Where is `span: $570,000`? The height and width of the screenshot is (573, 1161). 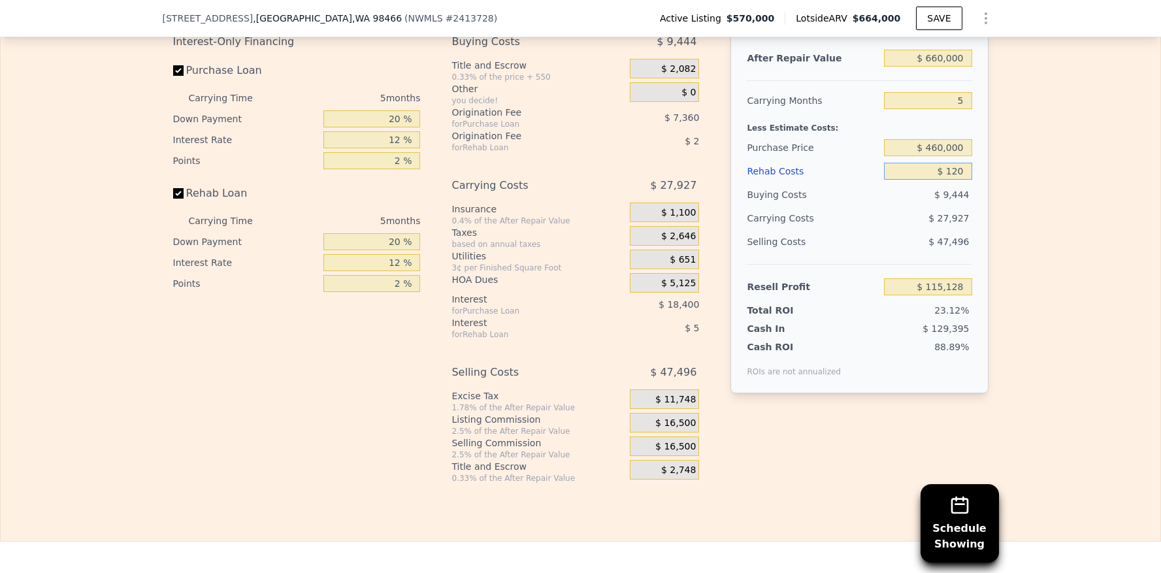
span: $570,000 is located at coordinates (751, 18).